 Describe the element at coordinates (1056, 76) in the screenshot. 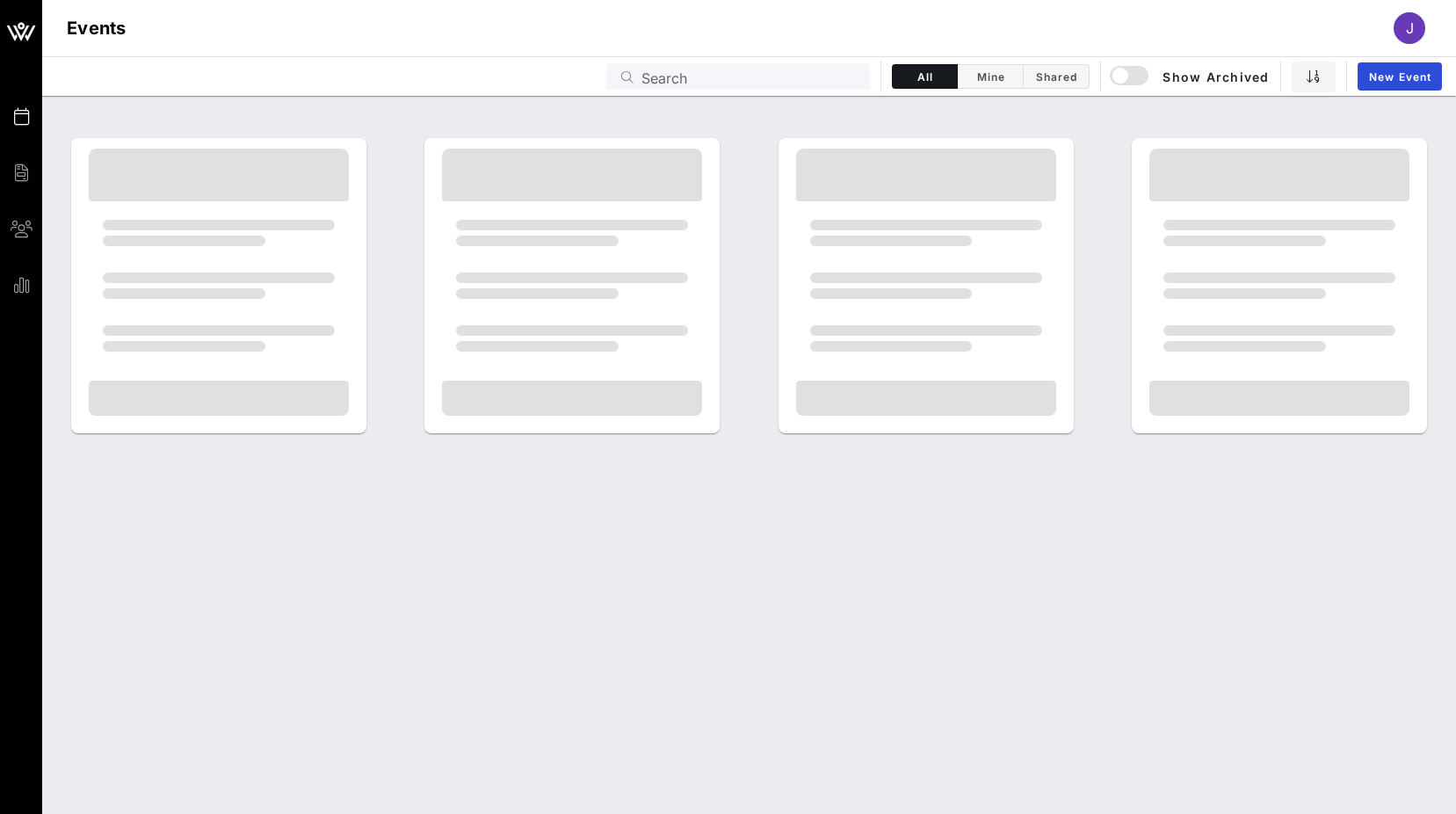

I see `span: Shared` at that location.